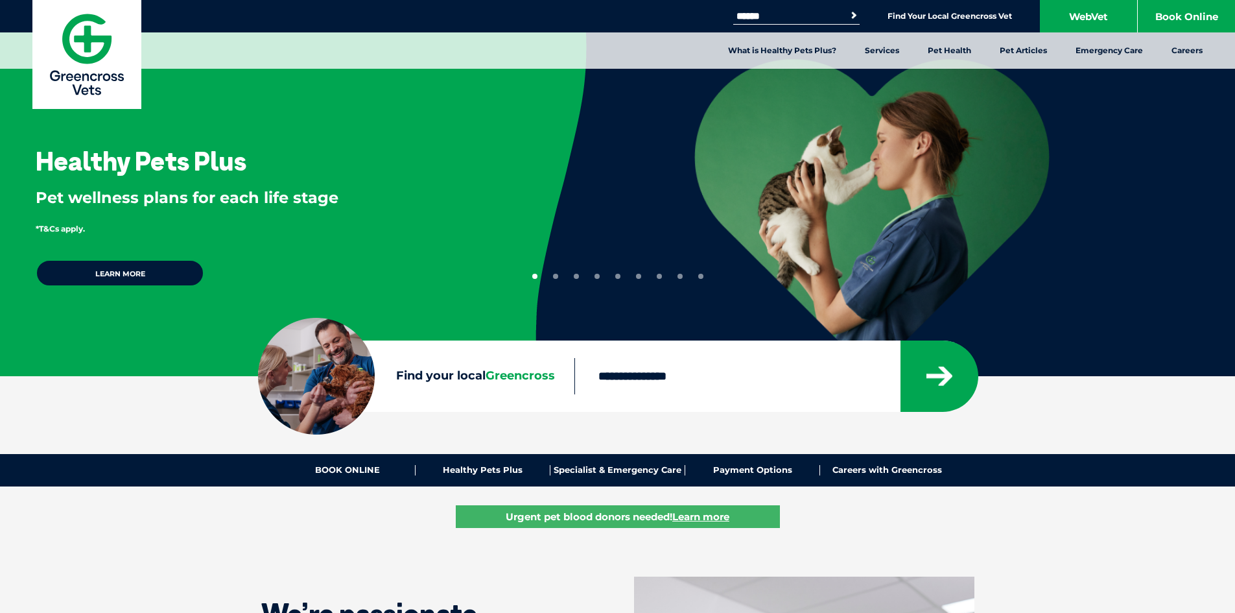 Image resolution: width=1235 pixels, height=613 pixels. Describe the element at coordinates (753, 470) in the screenshot. I see `a: Payment Options` at that location.